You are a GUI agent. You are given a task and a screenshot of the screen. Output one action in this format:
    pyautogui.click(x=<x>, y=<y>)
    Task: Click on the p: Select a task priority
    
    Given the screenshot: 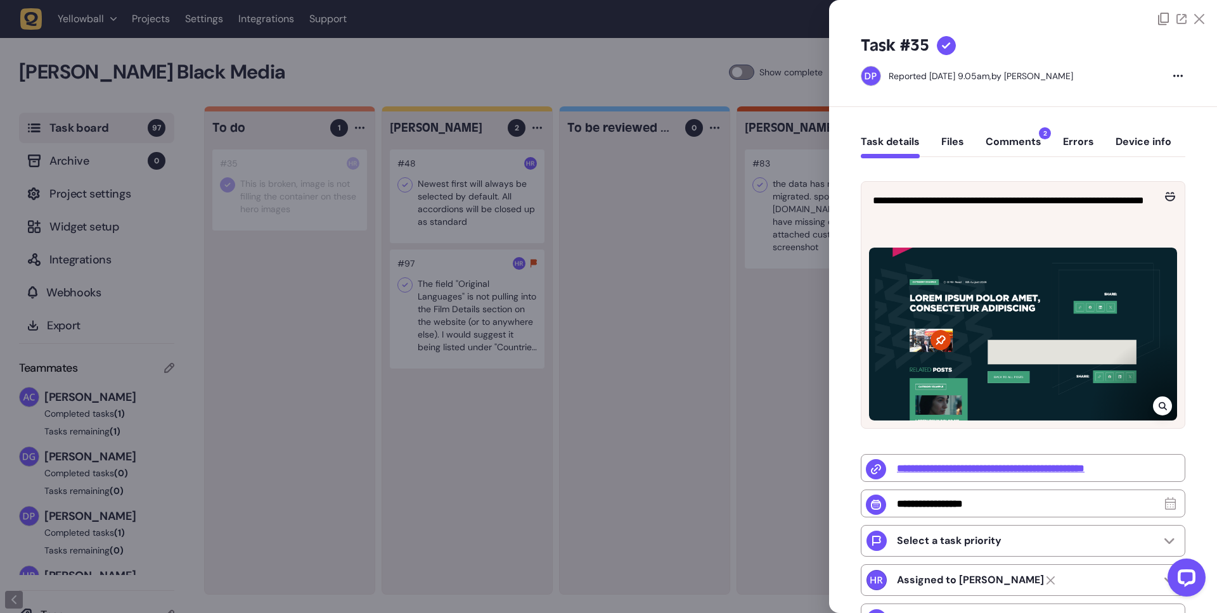 What is the action you would take?
    pyautogui.click(x=949, y=541)
    